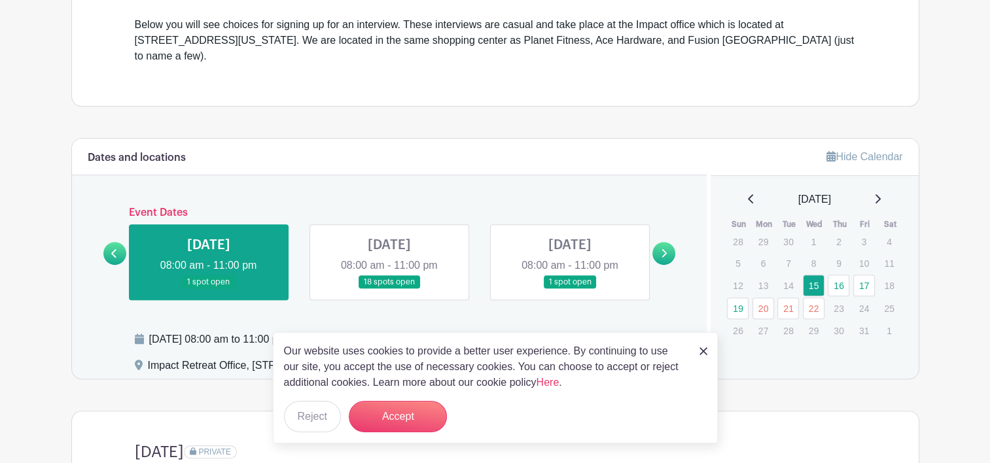 Image resolution: width=990 pixels, height=463 pixels. Describe the element at coordinates (737, 263) in the screenshot. I see `p: 5` at that location.